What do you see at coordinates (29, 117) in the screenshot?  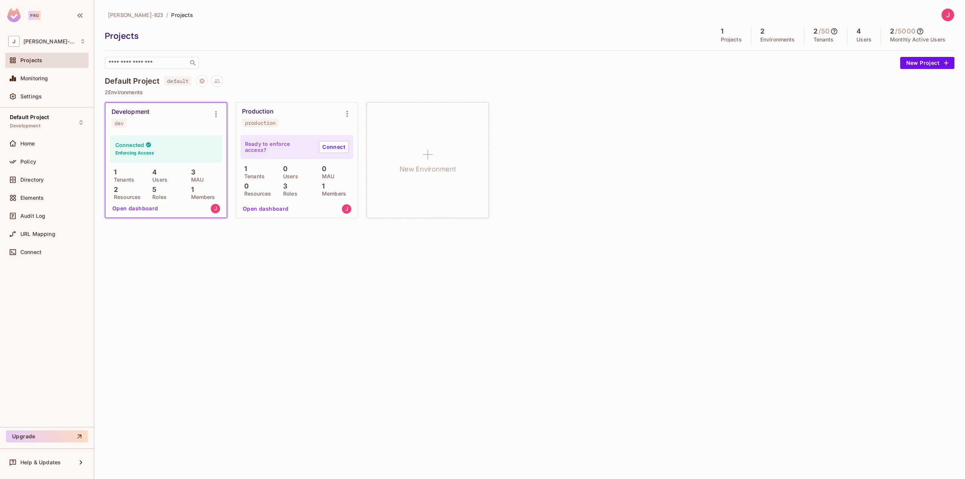 I see `span: Default Project` at bounding box center [29, 117].